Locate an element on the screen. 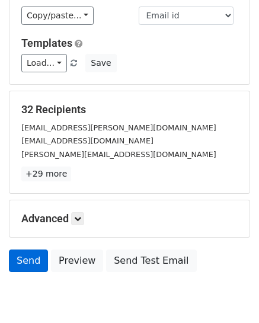 This screenshot has height=323, width=259. a: Send Test Email is located at coordinates (151, 261).